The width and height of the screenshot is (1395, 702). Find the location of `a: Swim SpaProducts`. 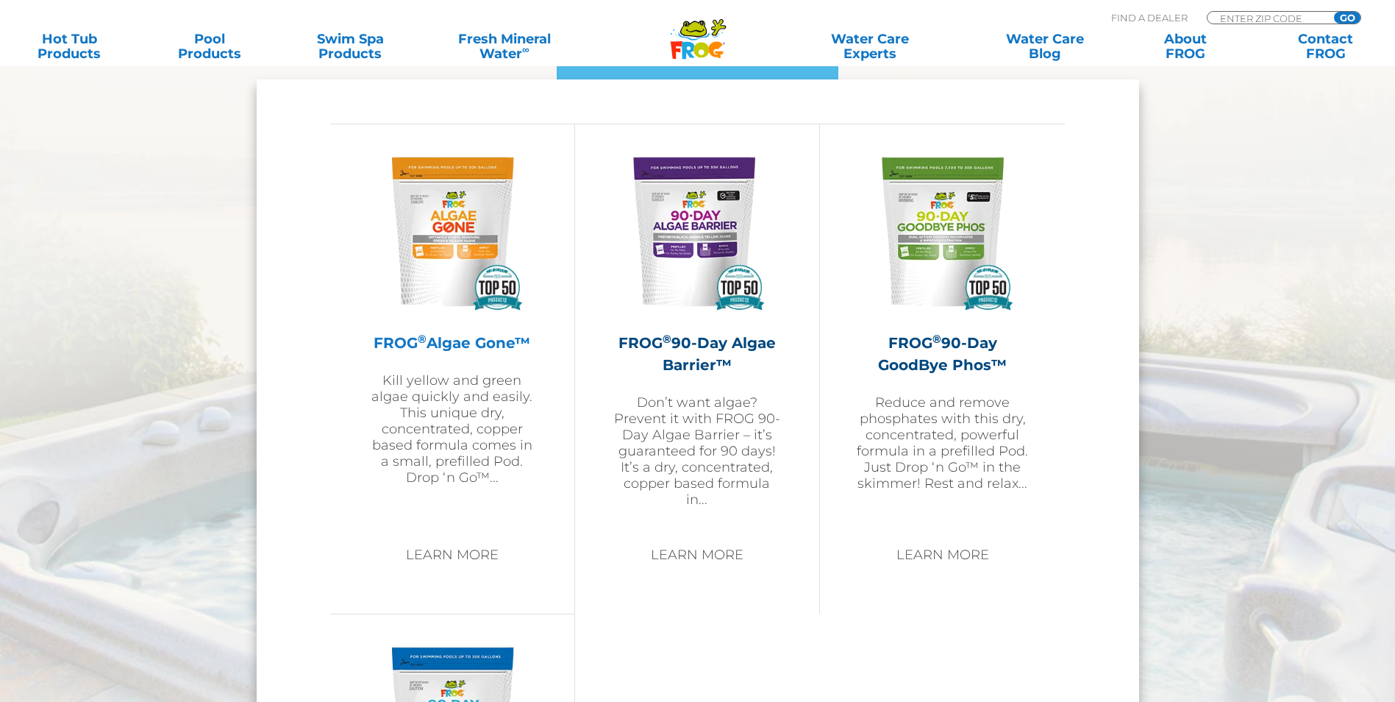

a: Swim SpaProducts is located at coordinates (350, 46).